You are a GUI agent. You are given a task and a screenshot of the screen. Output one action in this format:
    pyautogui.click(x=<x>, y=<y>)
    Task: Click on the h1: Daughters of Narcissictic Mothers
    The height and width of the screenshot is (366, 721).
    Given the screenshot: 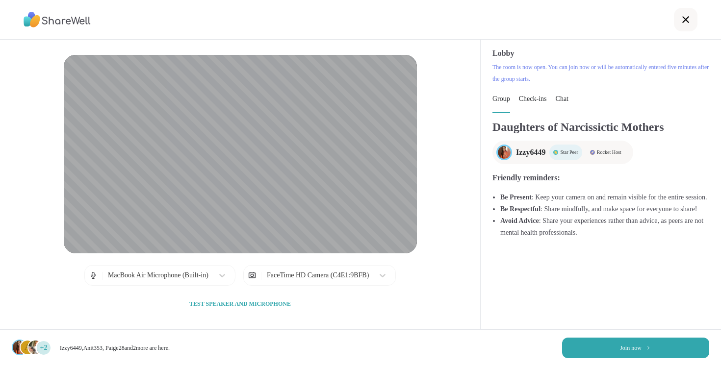 What is the action you would take?
    pyautogui.click(x=600, y=127)
    